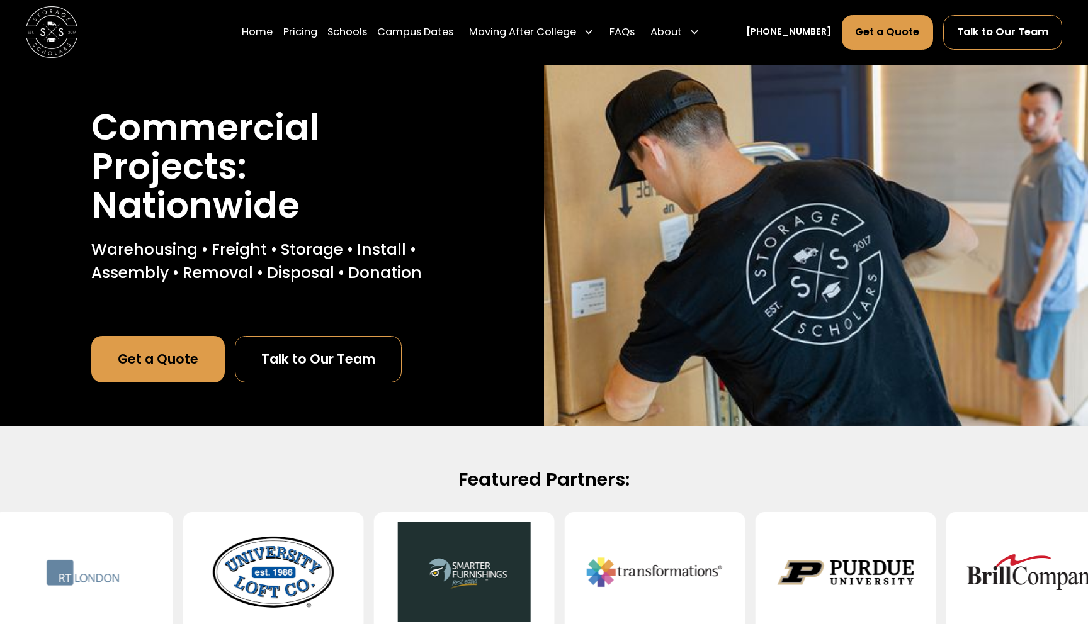 The height and width of the screenshot is (624, 1088). What do you see at coordinates (52, 32) in the screenshot?
I see `img: Storage Scholars main logo` at bounding box center [52, 32].